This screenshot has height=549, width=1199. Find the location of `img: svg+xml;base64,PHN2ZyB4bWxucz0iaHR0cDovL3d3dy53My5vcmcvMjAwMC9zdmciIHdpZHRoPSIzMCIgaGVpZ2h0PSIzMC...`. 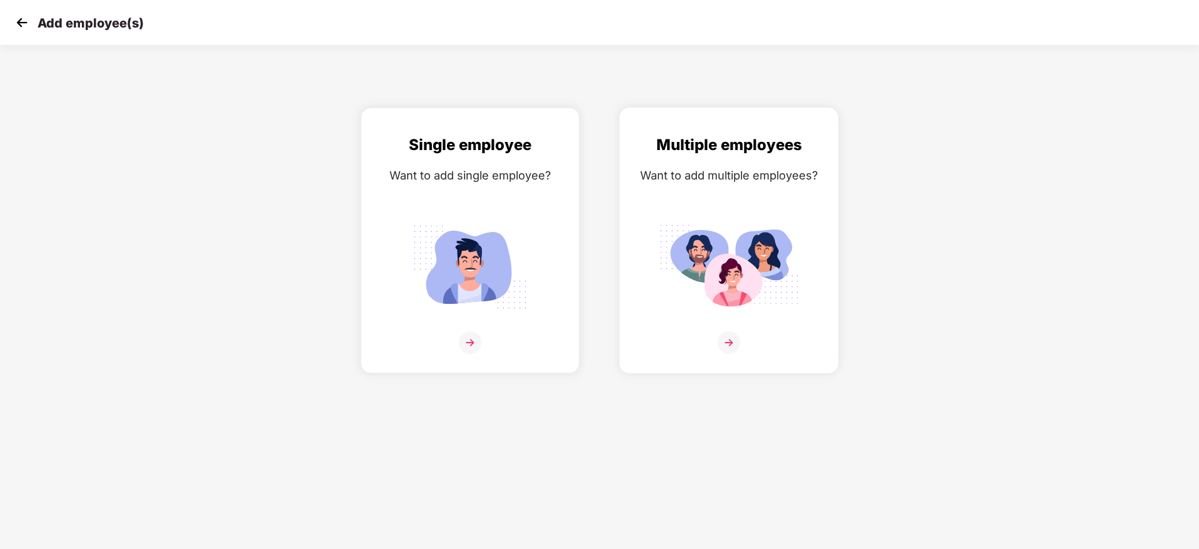

img: svg+xml;base64,PHN2ZyB4bWxucz0iaHR0cDovL3d3dy53My5vcmcvMjAwMC9zdmciIHdpZHRoPSIzMCIgaGVpZ2h0PSIzMC... is located at coordinates (22, 23).